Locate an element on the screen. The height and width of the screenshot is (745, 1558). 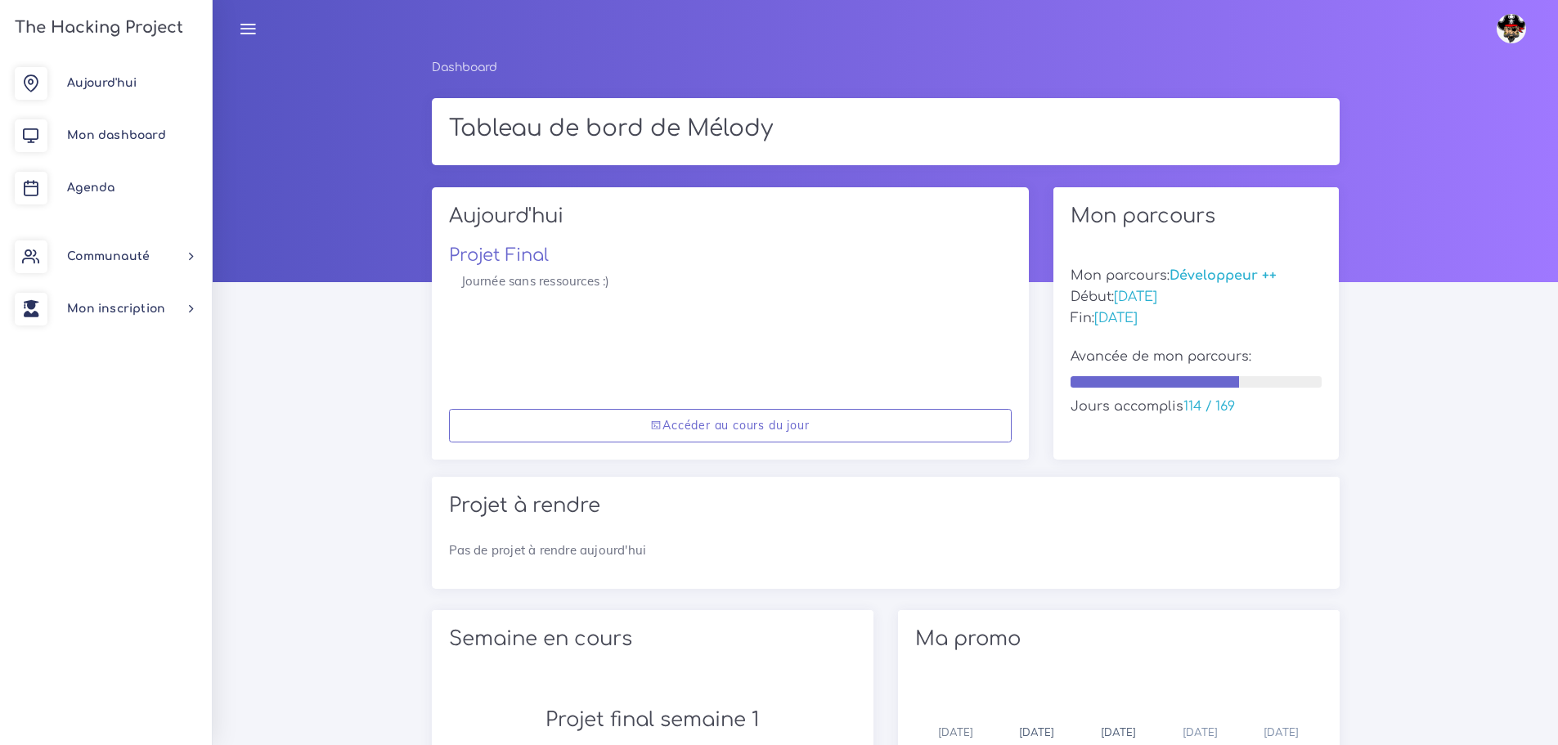
span: Communauté is located at coordinates (108, 256).